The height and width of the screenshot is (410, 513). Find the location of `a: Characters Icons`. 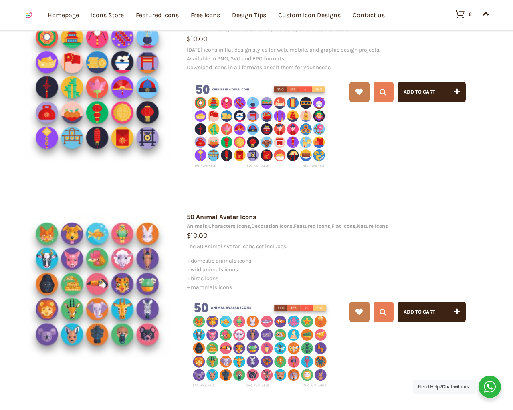

a: Characters Icons is located at coordinates (229, 226).